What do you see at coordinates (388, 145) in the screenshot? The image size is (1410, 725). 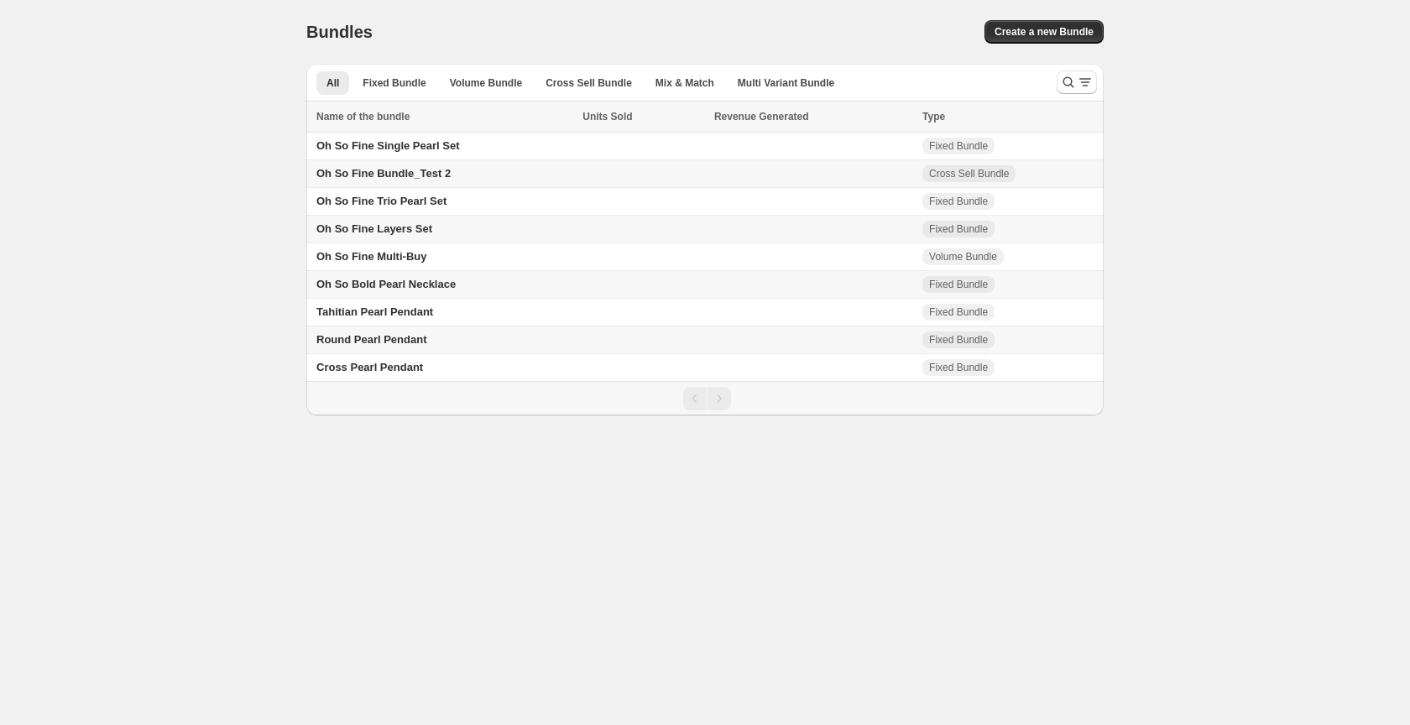 I see `span: Oh So Fine Single Pearl Set` at bounding box center [388, 145].